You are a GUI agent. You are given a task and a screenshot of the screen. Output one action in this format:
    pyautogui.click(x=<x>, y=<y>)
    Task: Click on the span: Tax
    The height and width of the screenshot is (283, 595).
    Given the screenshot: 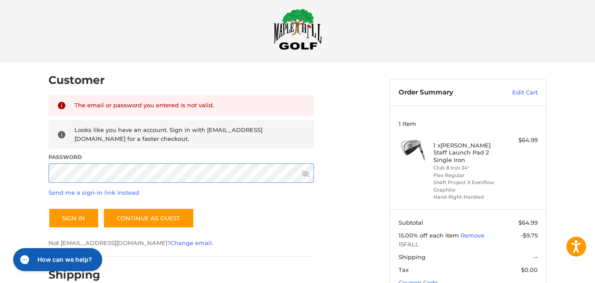 What is the action you would take?
    pyautogui.click(x=404, y=269)
    